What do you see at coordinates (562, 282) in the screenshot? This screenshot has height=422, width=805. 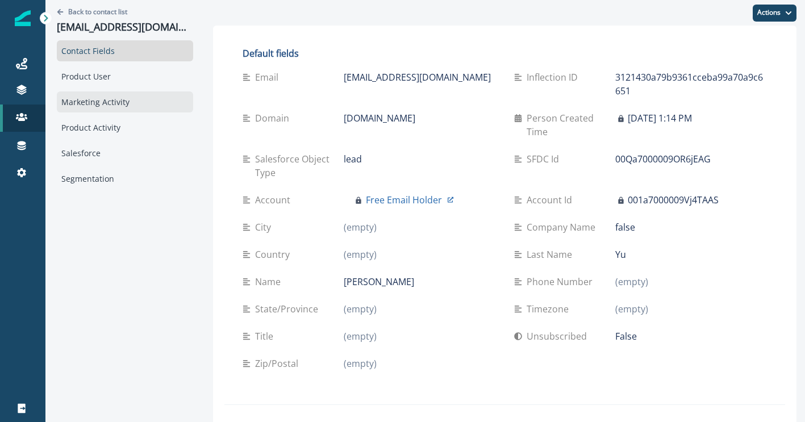 I see `p: Phone Number` at bounding box center [562, 282].